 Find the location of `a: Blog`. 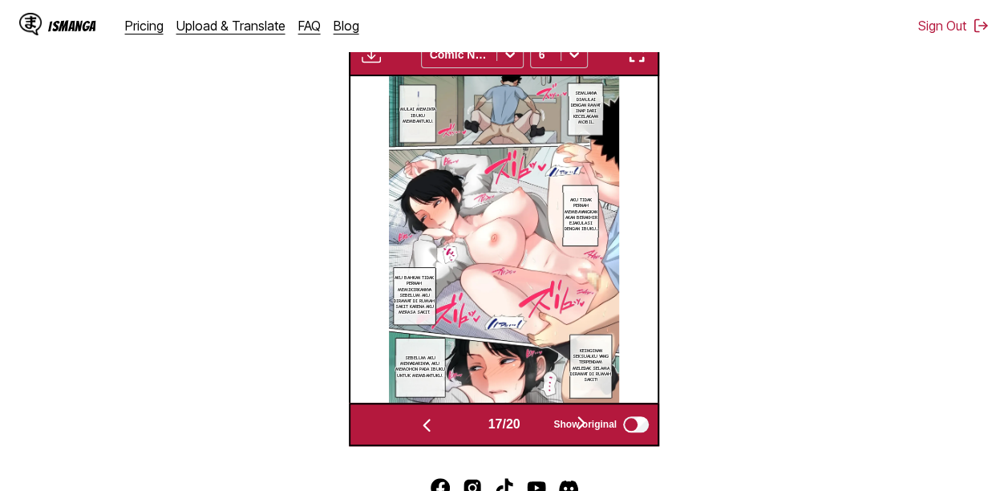

a: Blog is located at coordinates (347, 26).